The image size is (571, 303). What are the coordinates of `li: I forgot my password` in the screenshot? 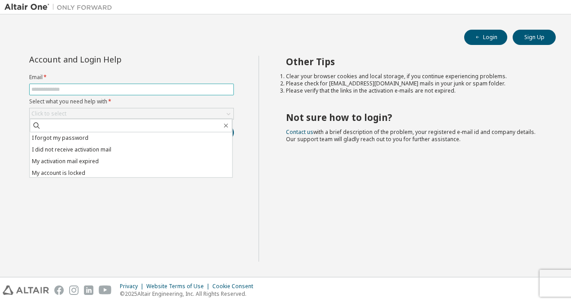 It's located at (131, 138).